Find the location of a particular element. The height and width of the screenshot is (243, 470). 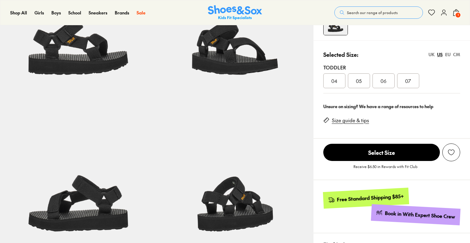

button: Add to Wishlist is located at coordinates (451, 152).